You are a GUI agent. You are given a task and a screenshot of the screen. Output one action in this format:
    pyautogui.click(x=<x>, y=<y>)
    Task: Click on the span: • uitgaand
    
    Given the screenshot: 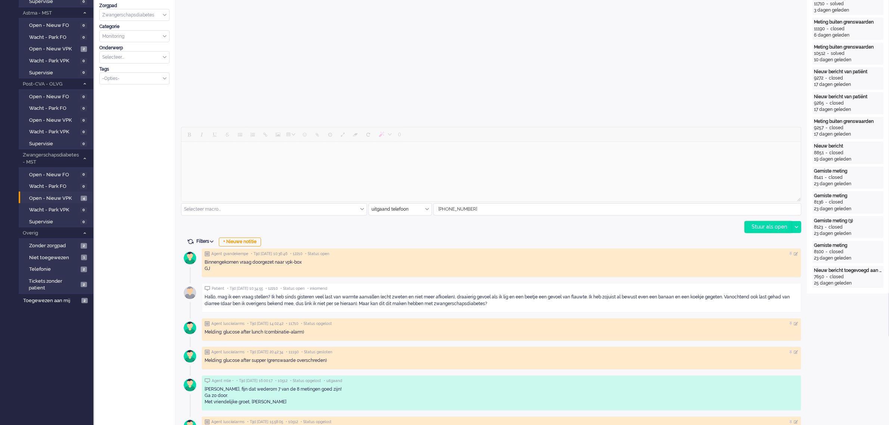 What is the action you would take?
    pyautogui.click(x=333, y=381)
    